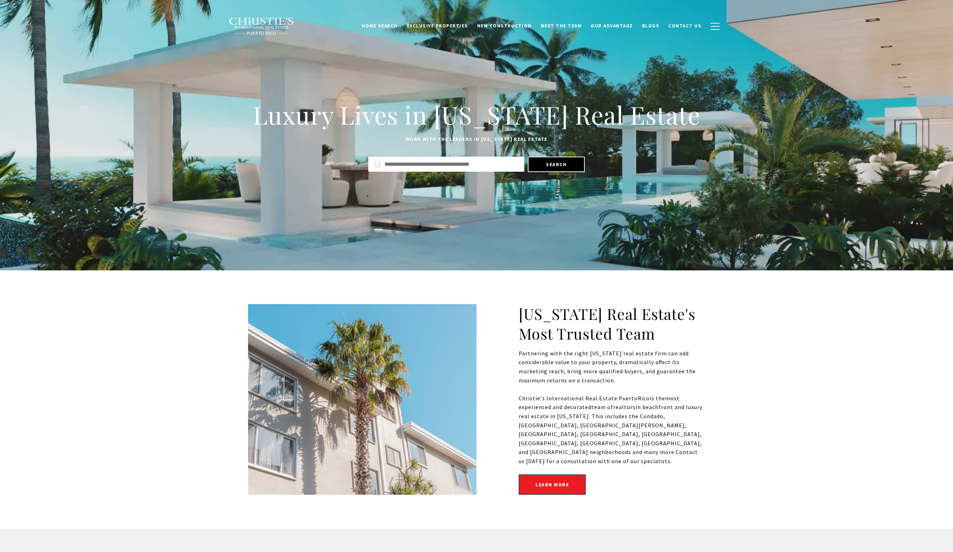 The height and width of the screenshot is (552, 953). Describe the element at coordinates (685, 26) in the screenshot. I see `span: Contact Us` at that location.